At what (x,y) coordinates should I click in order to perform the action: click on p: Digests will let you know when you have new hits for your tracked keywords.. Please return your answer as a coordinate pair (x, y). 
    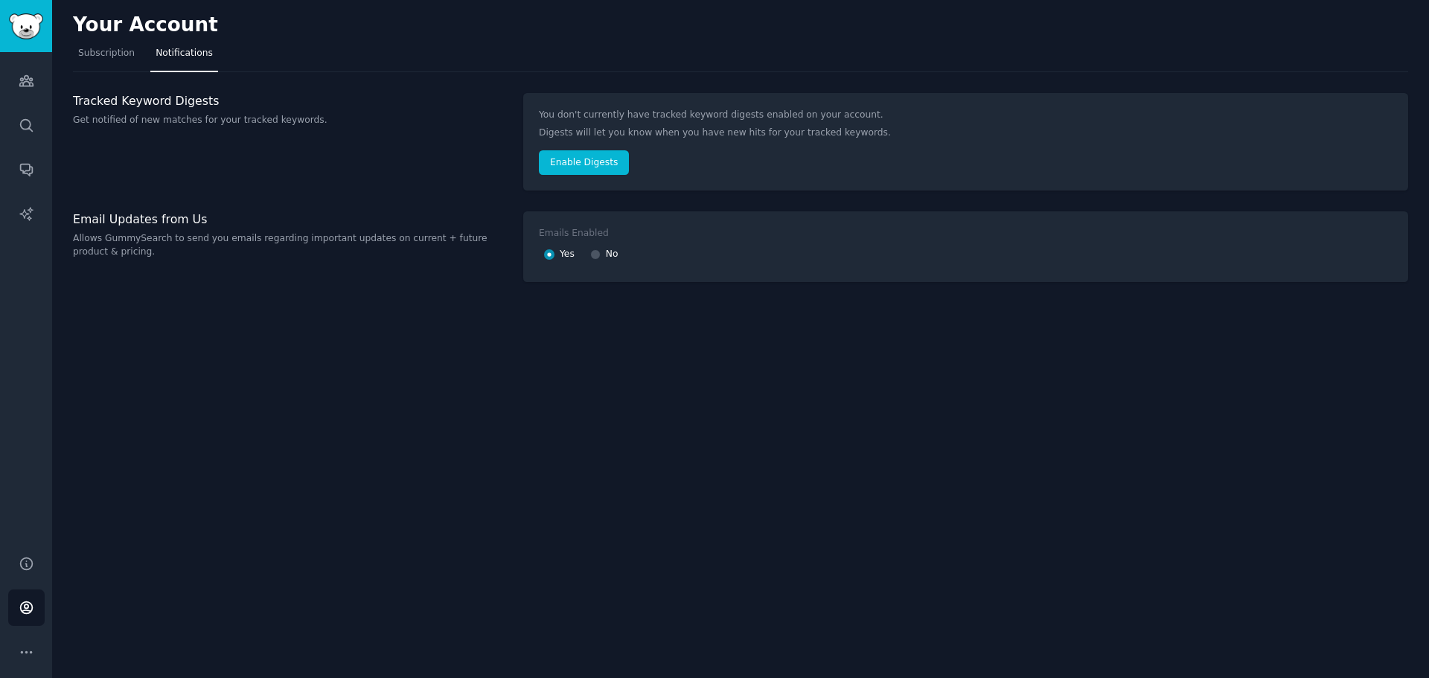
    Looking at the image, I should click on (966, 133).